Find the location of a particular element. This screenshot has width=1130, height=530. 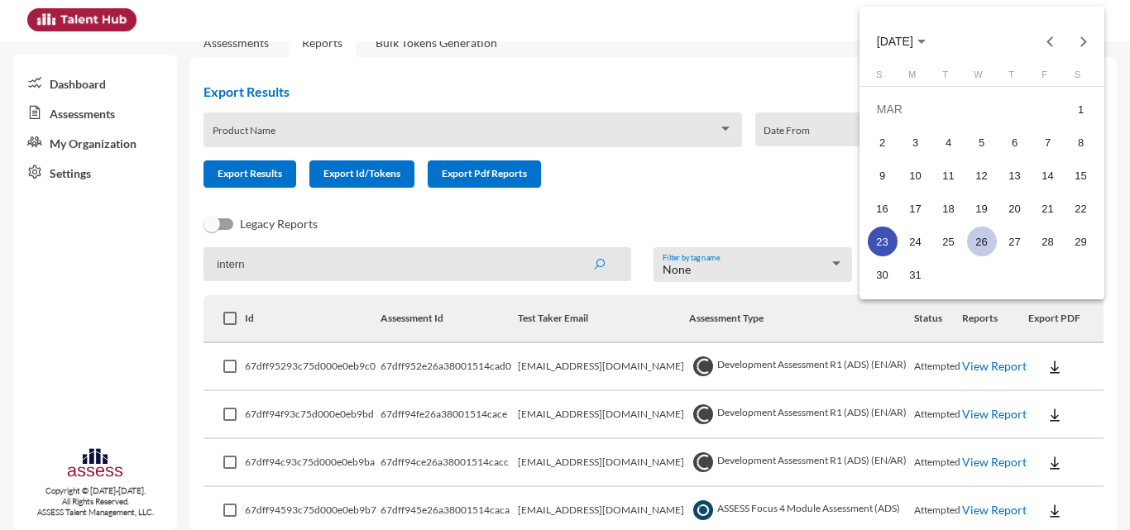

div: 25 is located at coordinates (948, 241).